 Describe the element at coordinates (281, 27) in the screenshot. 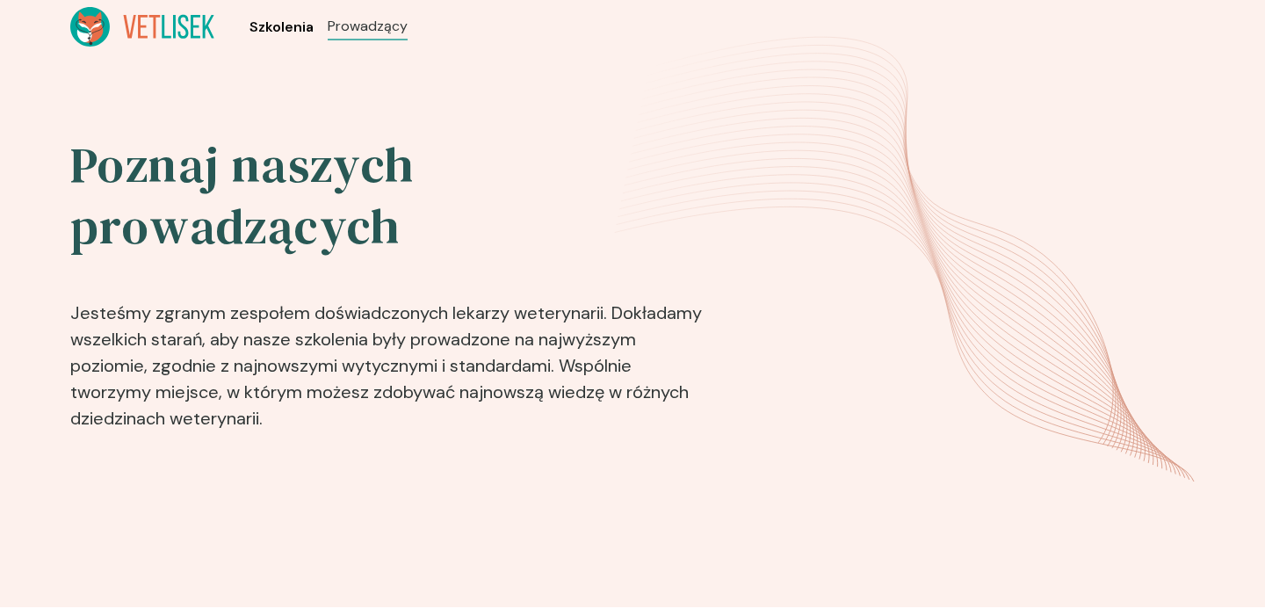

I see `a: Szkolenia` at that location.